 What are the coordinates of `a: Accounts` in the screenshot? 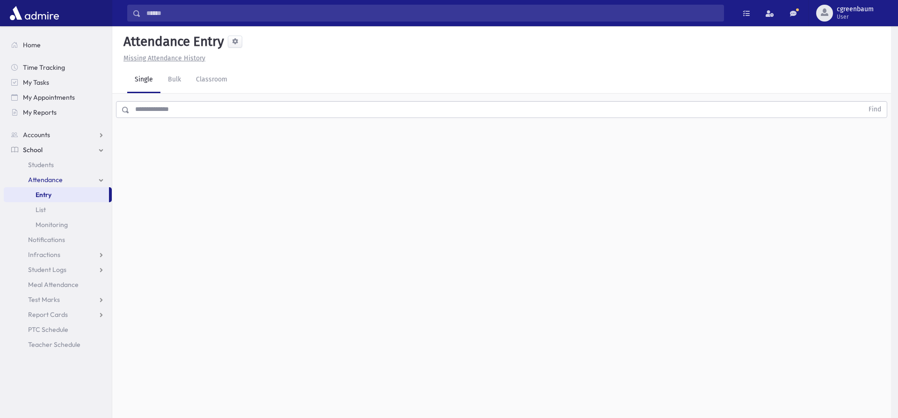 It's located at (58, 135).